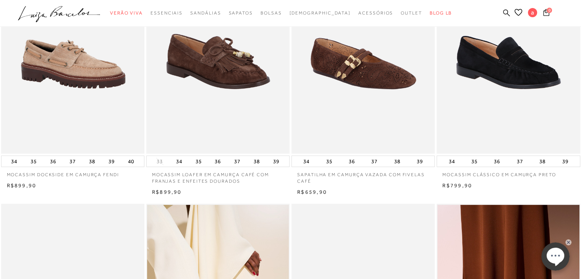  What do you see at coordinates (546, 13) in the screenshot?
I see `button: 0` at bounding box center [546, 13].